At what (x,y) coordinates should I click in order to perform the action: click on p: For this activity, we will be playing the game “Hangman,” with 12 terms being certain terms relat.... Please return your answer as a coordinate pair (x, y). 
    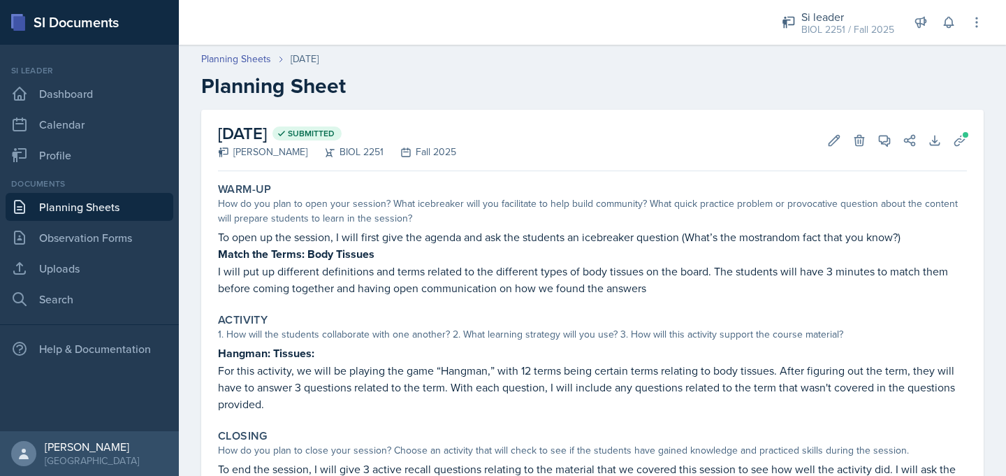
    Looking at the image, I should click on (592, 387).